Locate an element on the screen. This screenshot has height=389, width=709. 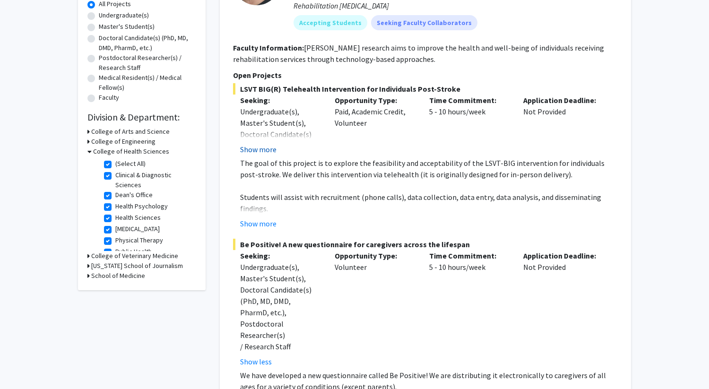
label: Undergraduate(s) is located at coordinates (124, 15).